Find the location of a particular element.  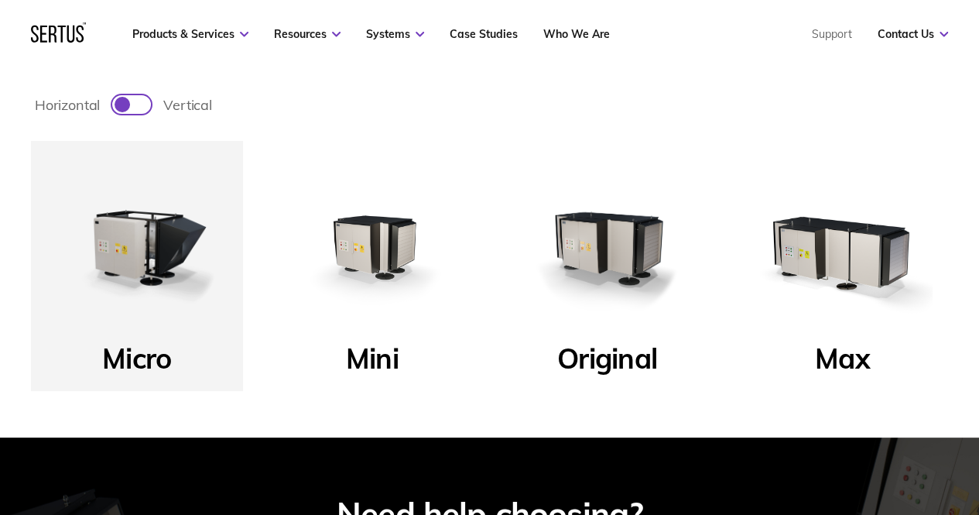

img: Micro is located at coordinates (137, 247).